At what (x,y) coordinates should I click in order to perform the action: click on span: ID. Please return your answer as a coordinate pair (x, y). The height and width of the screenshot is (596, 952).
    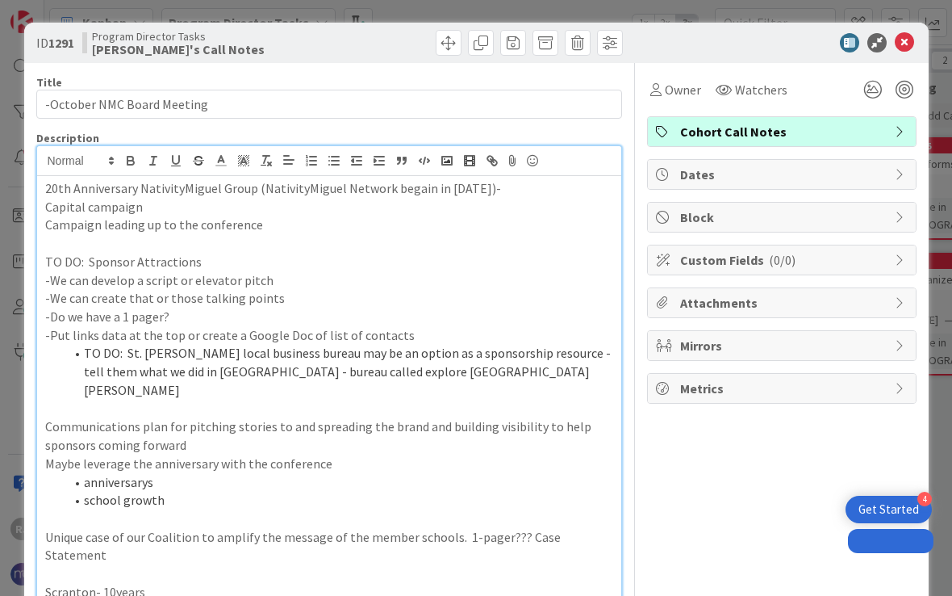
    Looking at the image, I should click on (55, 43).